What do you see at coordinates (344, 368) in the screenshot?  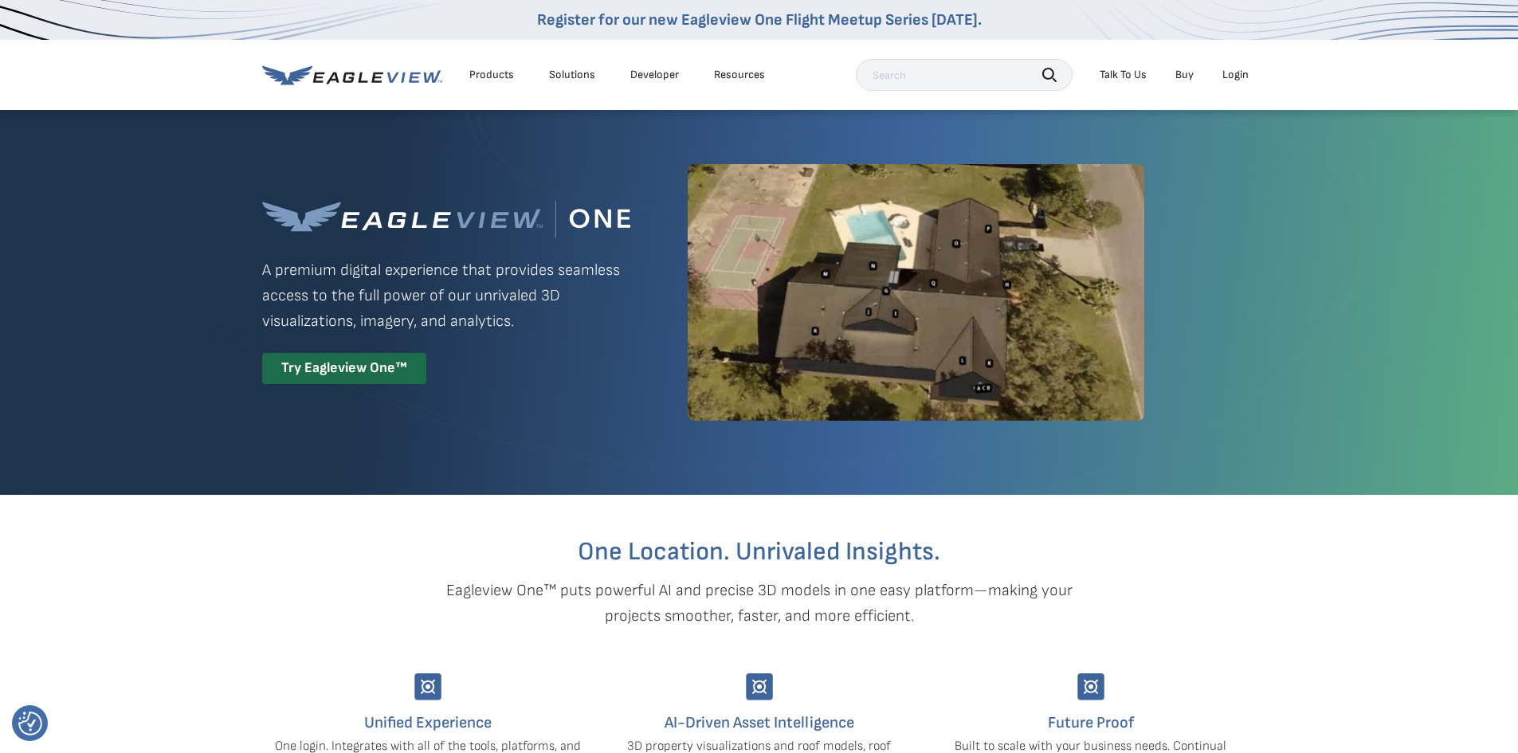 I see `div: Try Eagleview One™` at bounding box center [344, 368].